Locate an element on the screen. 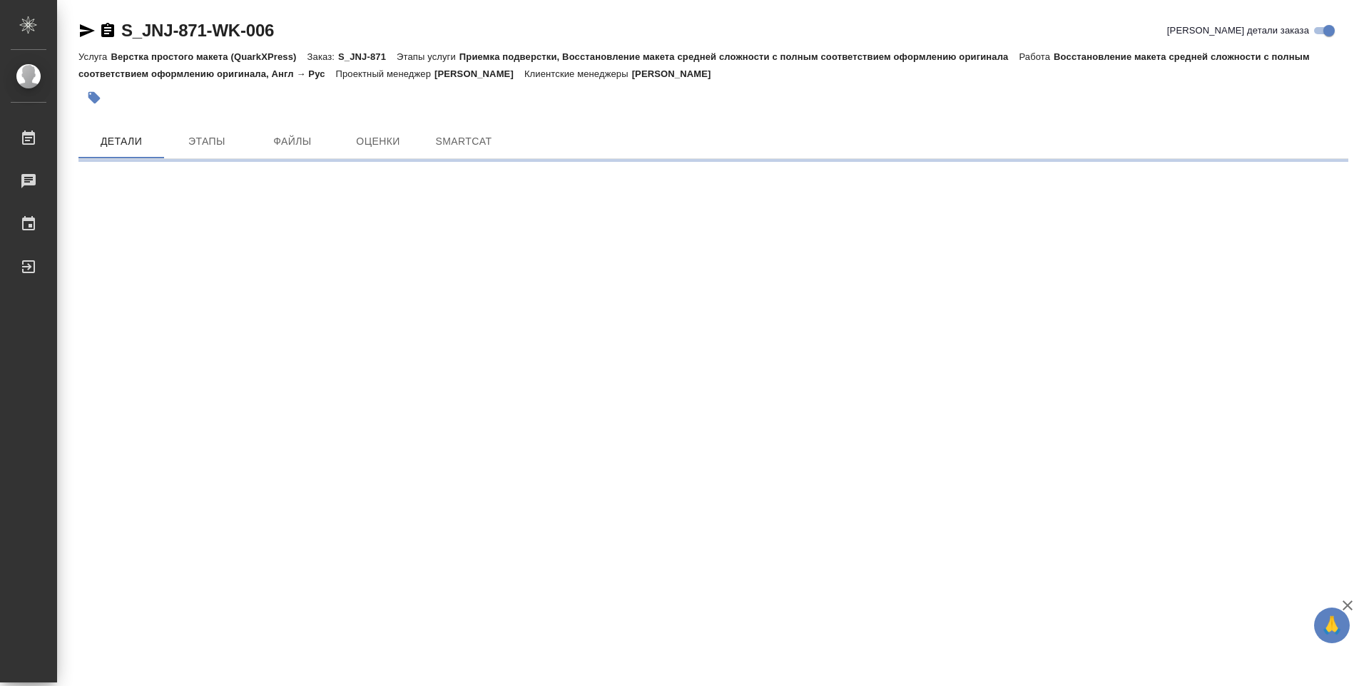  p: Услуга is located at coordinates (94, 56).